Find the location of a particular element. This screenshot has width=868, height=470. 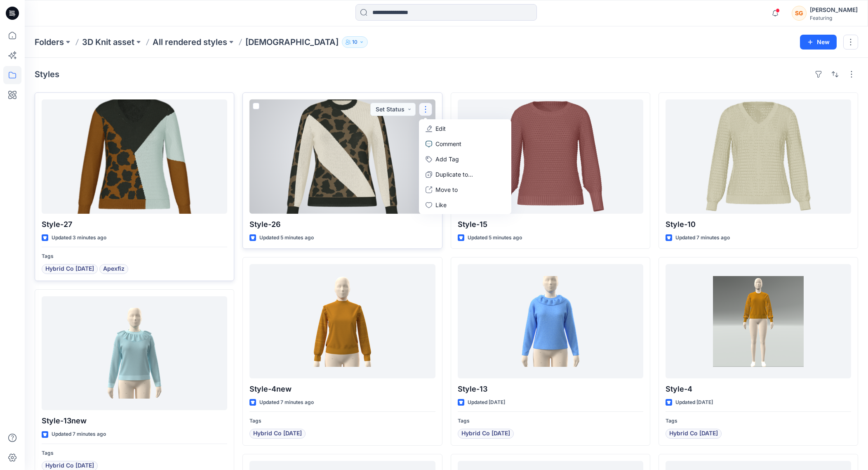

p: Style-26 is located at coordinates (342, 224).